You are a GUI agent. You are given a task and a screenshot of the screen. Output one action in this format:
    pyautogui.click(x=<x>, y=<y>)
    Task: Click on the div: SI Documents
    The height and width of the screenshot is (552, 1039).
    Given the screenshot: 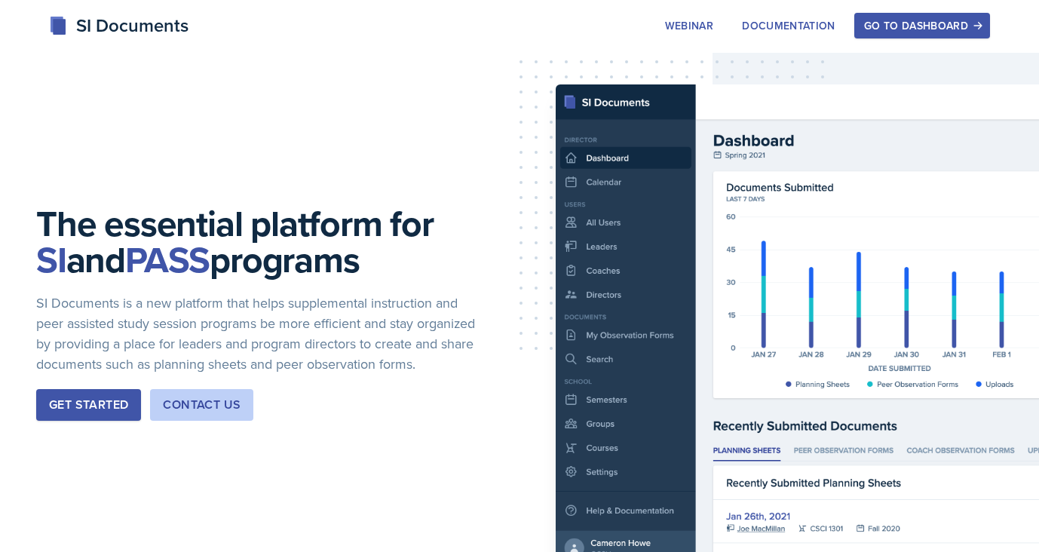 What is the action you would take?
    pyautogui.click(x=118, y=26)
    